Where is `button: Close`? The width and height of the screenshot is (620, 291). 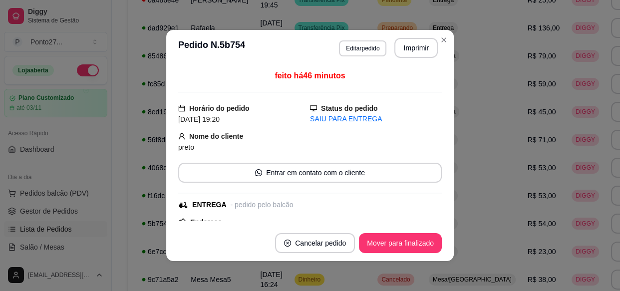 button: Close is located at coordinates (444, 40).